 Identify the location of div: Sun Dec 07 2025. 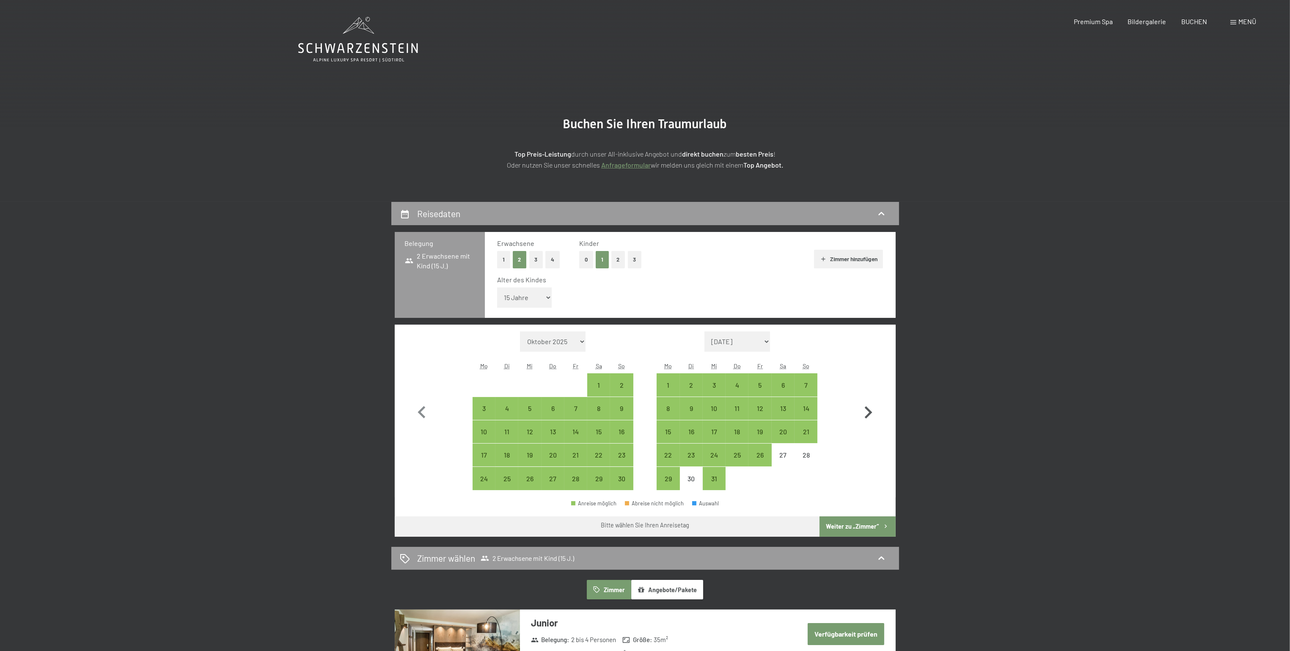
(806, 385).